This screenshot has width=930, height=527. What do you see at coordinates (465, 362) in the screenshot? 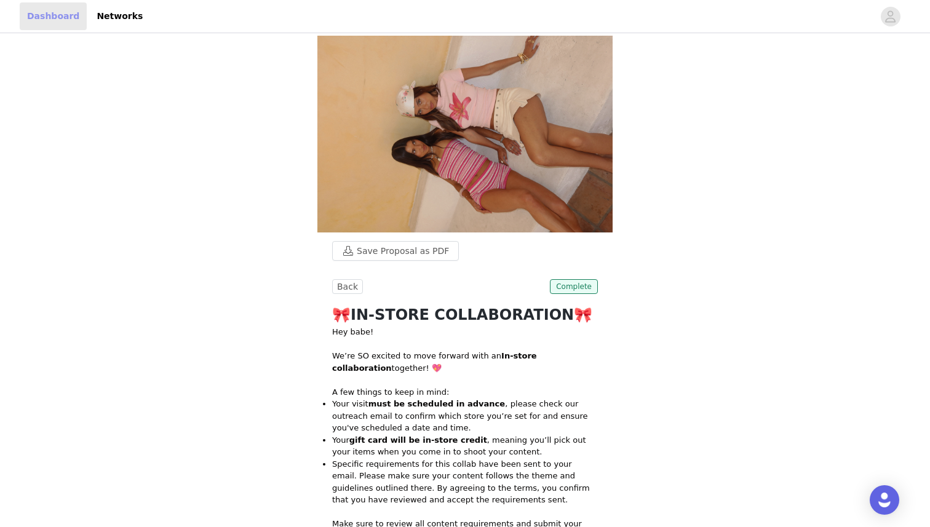
I see `p: We’re SO excited to move forward with an together! 💖` at bounding box center [465, 362].